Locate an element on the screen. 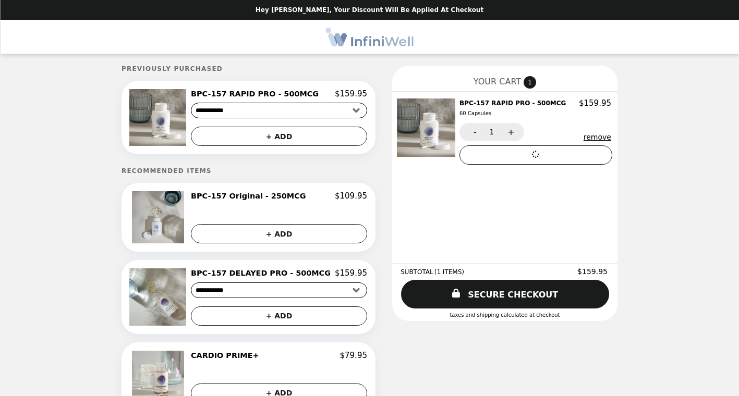 The image size is (739, 396). span: YOUR CART is located at coordinates (497, 81).